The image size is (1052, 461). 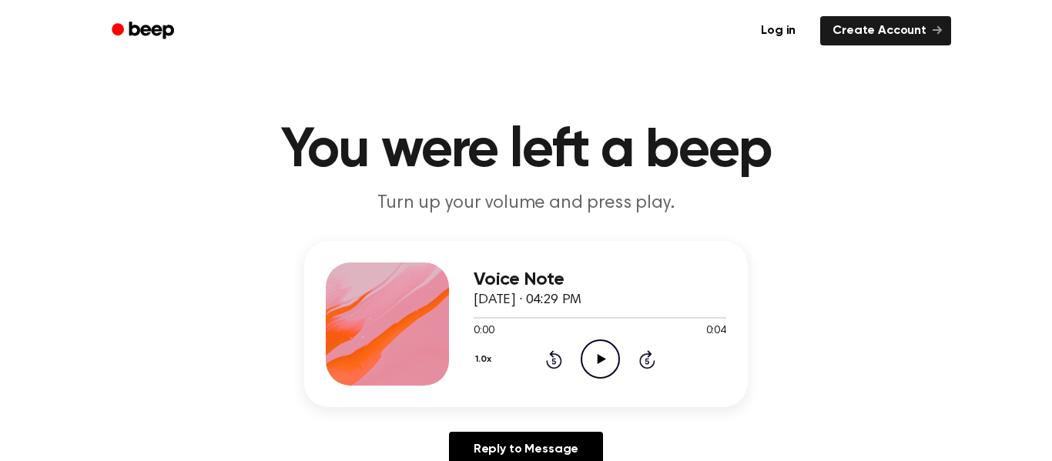 What do you see at coordinates (483, 331) in the screenshot?
I see `span: 0:00` at bounding box center [483, 331].